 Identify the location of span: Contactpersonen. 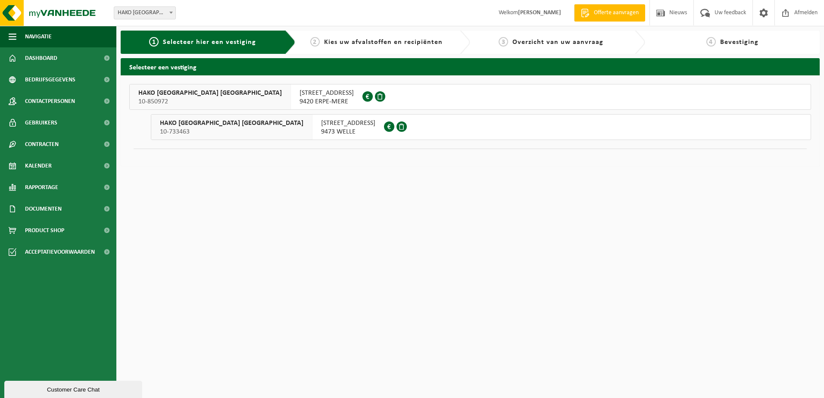
(50, 101).